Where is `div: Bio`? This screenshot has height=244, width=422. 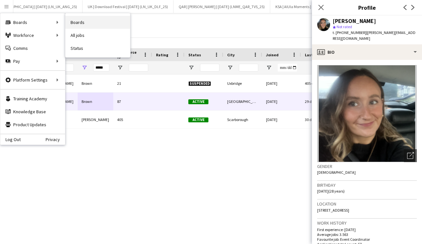 div: Bio is located at coordinates (367, 52).